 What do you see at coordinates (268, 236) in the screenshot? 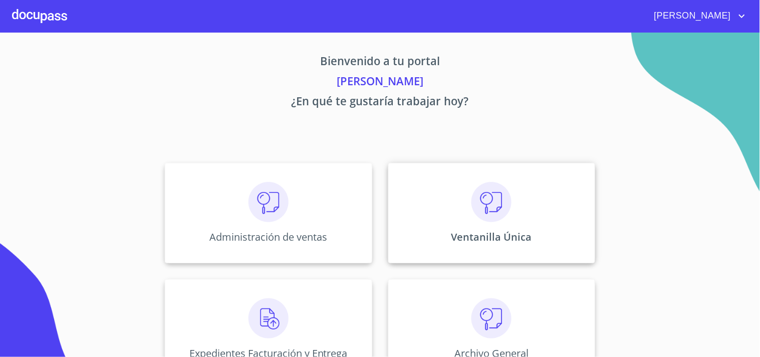
I see `p: Administración de ventas` at bounding box center [268, 236].